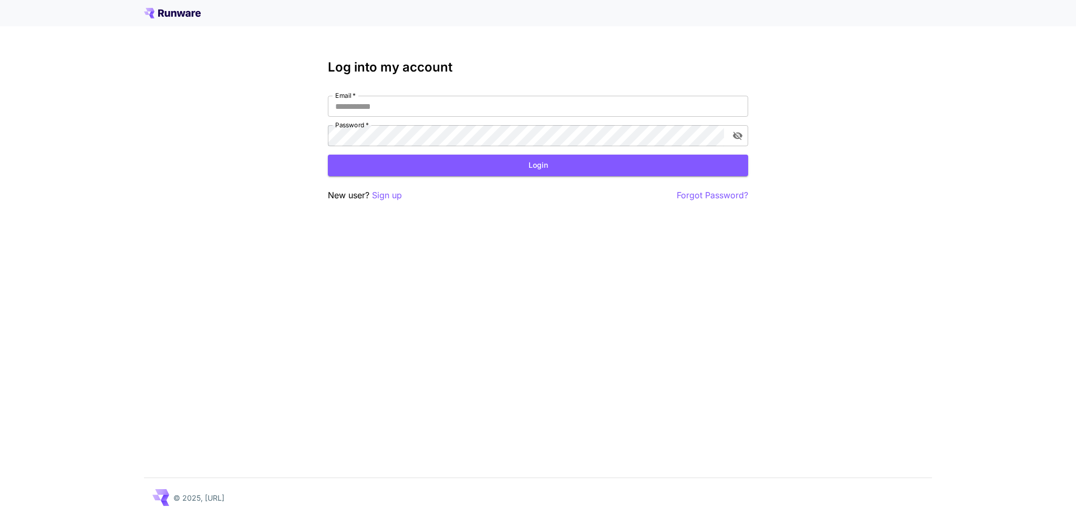 The height and width of the screenshot is (517, 1076). I want to click on button: toggle password visibility, so click(738, 136).